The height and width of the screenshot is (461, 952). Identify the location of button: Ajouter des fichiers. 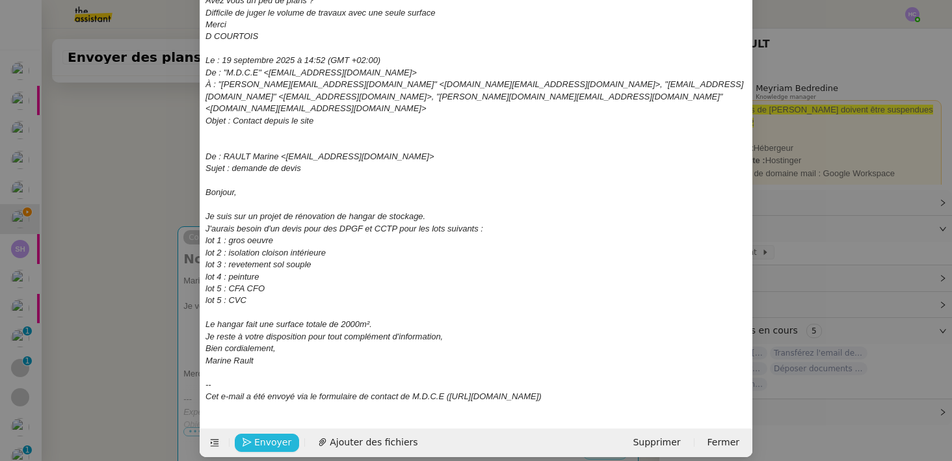
(367, 443).